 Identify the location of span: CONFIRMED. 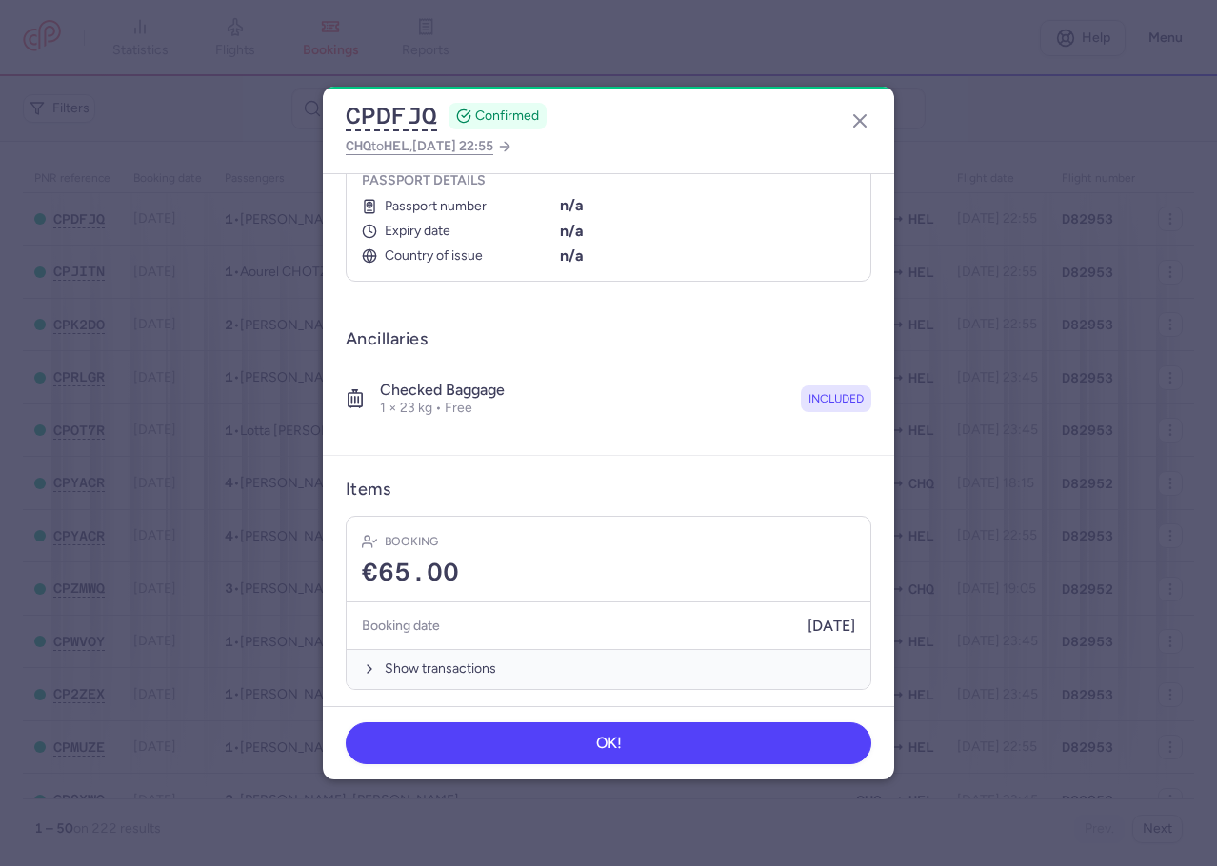
(506, 116).